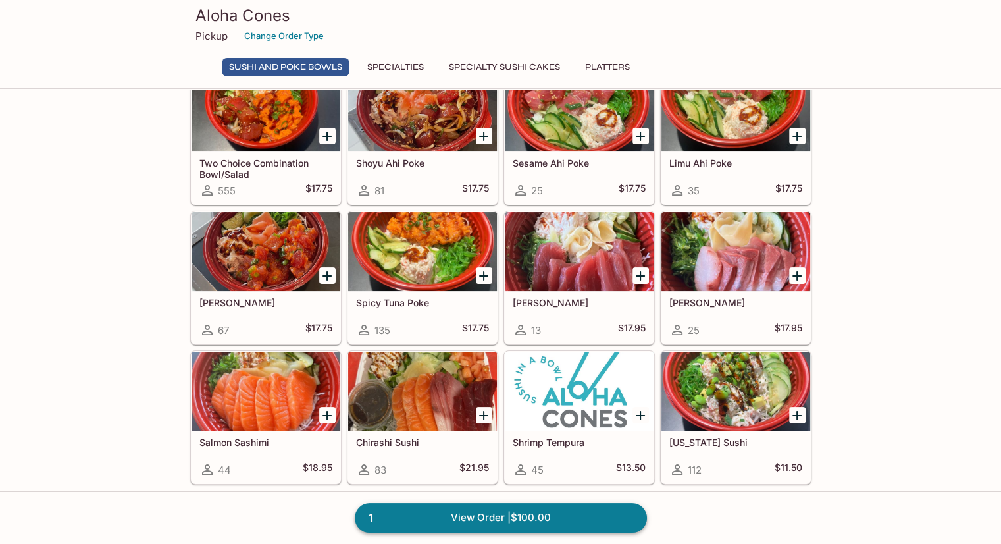 This screenshot has height=544, width=1001. I want to click on button: Platters, so click(608, 67).